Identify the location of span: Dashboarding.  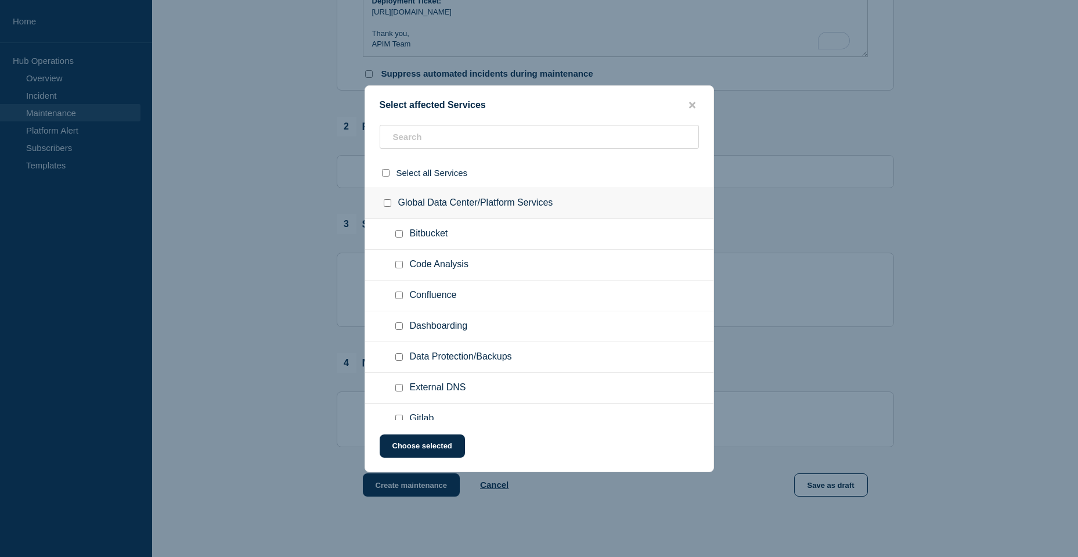
(439, 326).